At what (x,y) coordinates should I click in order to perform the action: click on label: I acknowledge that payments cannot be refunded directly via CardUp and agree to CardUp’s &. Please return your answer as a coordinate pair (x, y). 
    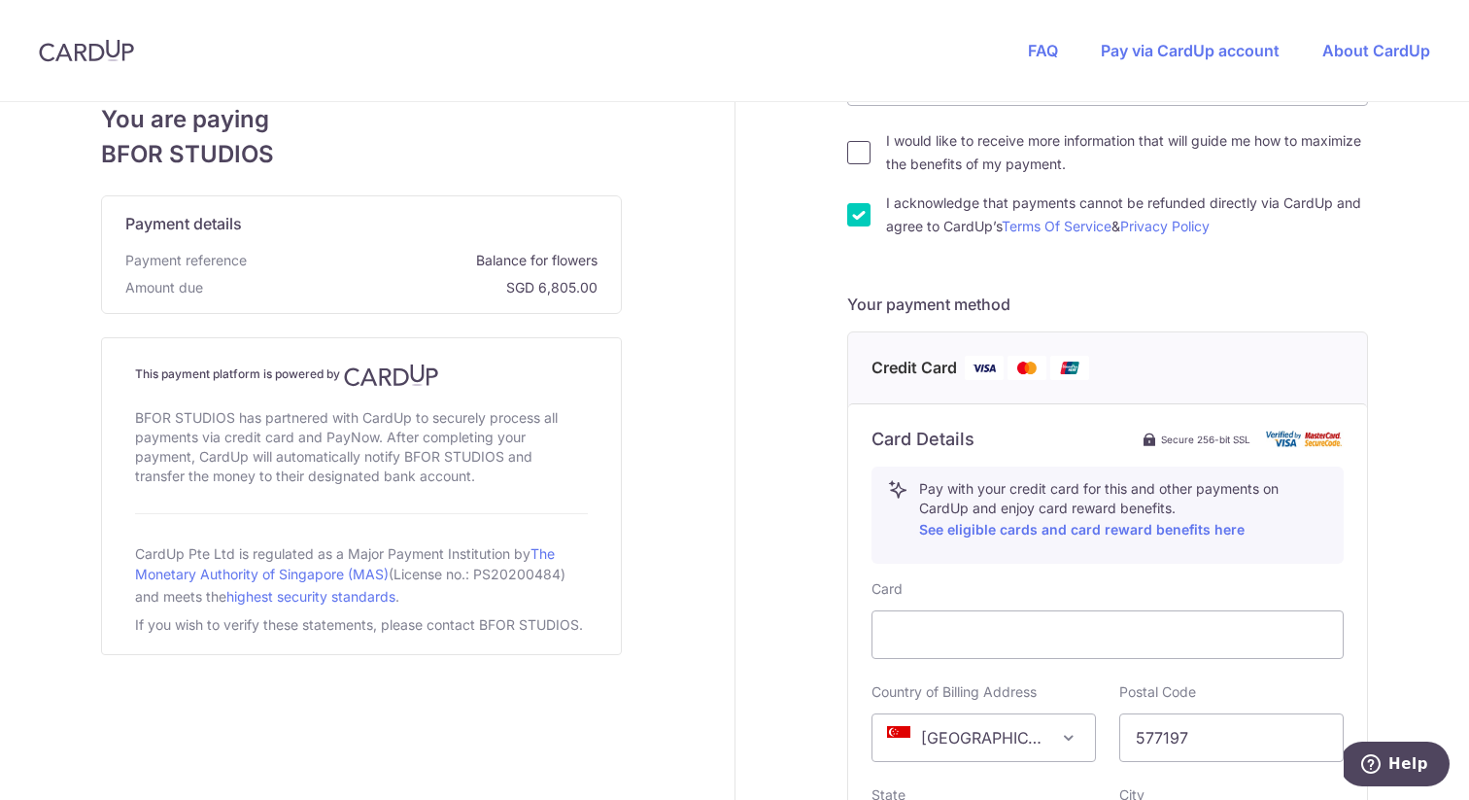
    Looking at the image, I should click on (1127, 215).